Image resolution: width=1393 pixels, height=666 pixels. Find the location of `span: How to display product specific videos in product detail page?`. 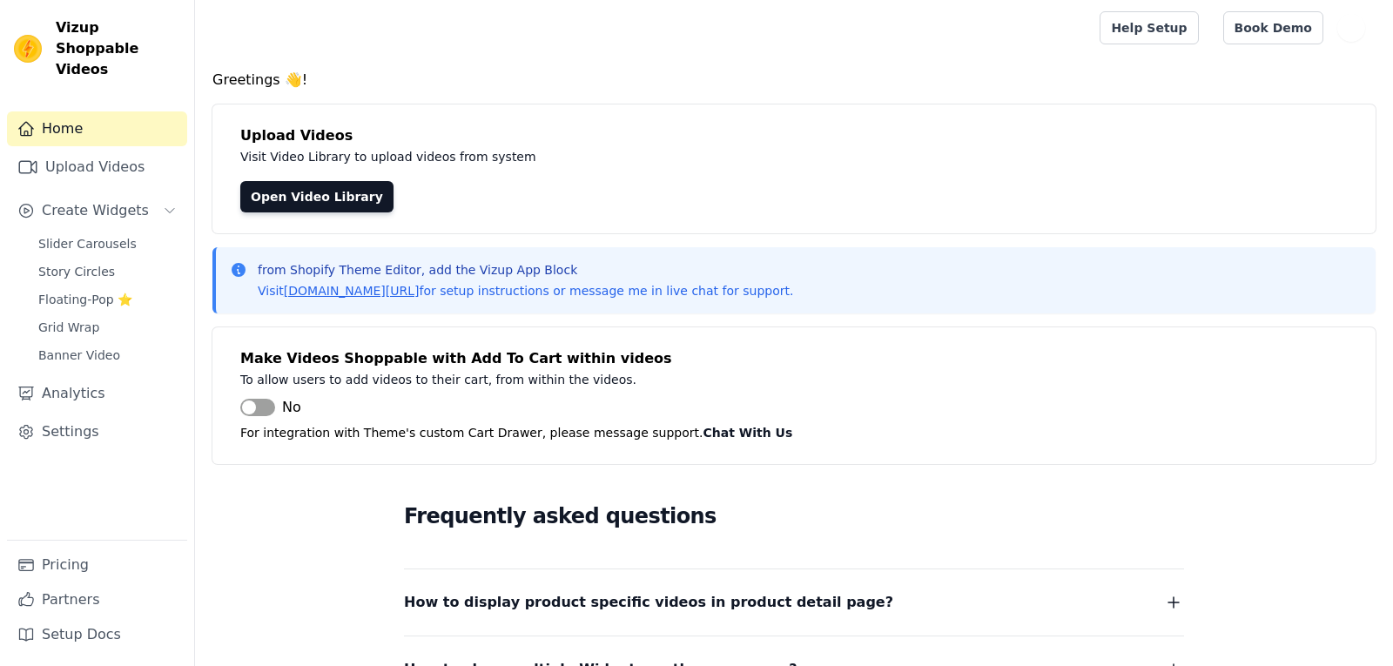

span: How to display product specific videos in product detail page? is located at coordinates (648, 602).